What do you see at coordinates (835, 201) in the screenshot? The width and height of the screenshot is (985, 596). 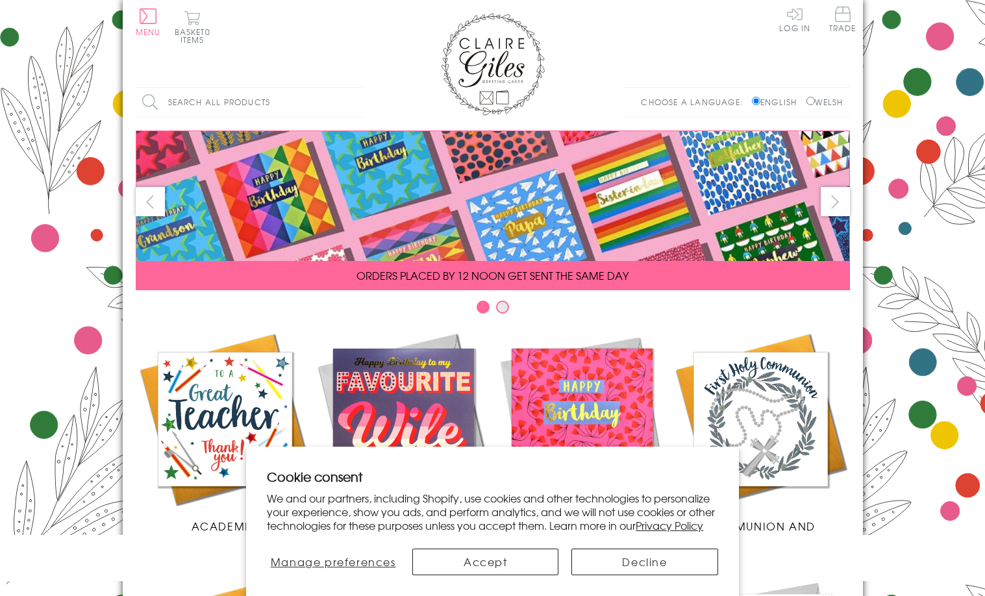 I see `button: next` at bounding box center [835, 201].